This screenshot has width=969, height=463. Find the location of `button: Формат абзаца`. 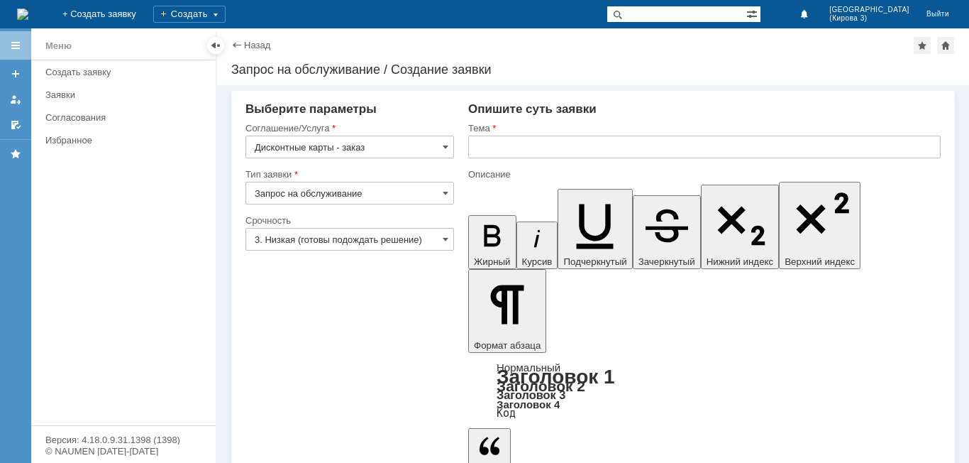

button: Формат абзаца is located at coordinates (507, 311).